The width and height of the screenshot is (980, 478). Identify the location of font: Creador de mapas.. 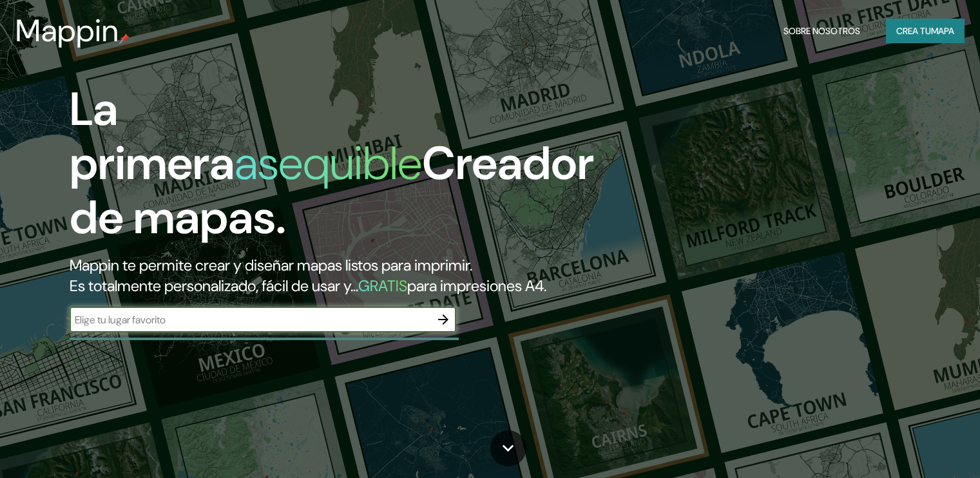
(332, 190).